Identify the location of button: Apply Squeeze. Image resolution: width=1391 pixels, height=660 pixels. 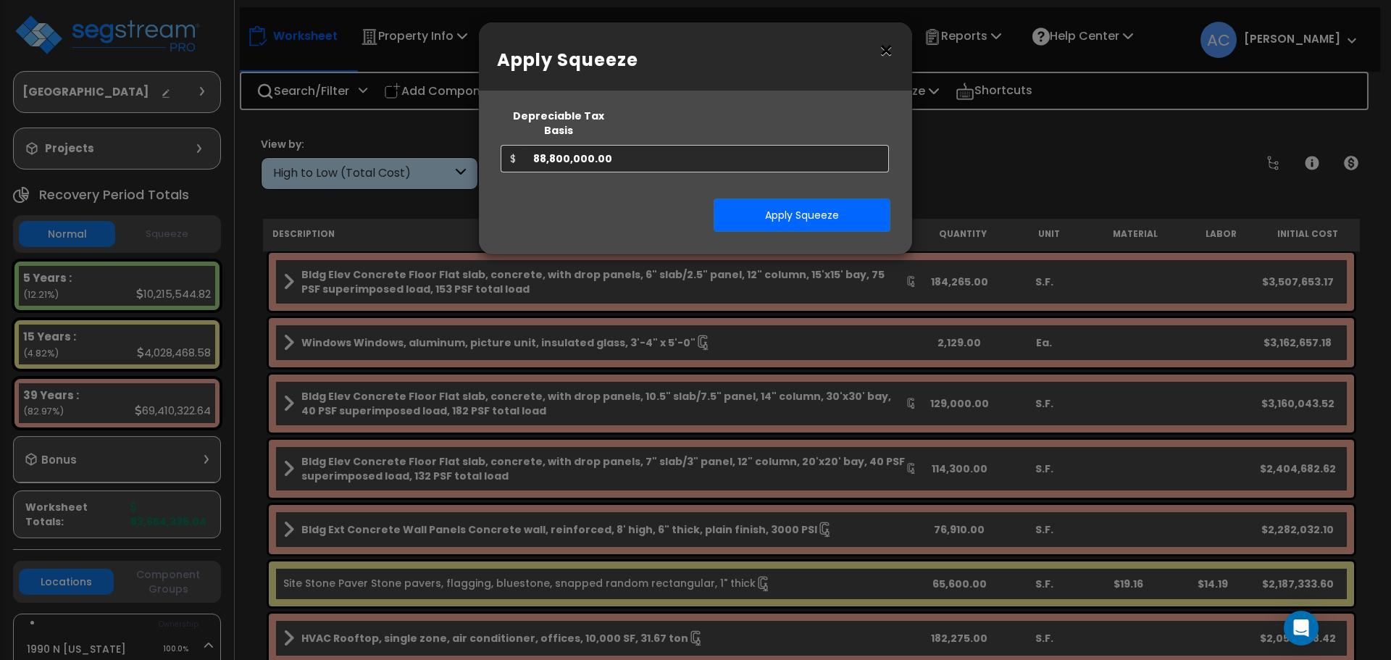
(802, 215).